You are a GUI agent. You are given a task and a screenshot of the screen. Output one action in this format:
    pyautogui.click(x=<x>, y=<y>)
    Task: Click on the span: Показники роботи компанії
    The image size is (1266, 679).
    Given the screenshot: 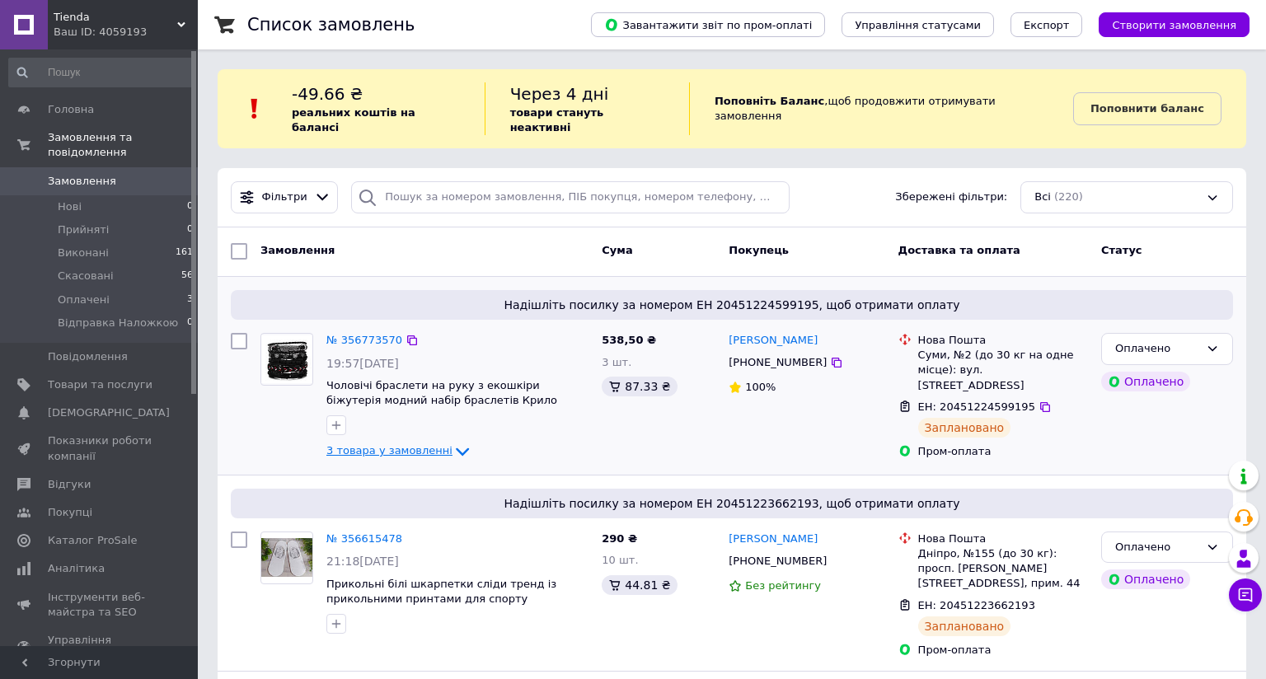 What is the action you would take?
    pyautogui.click(x=100, y=448)
    